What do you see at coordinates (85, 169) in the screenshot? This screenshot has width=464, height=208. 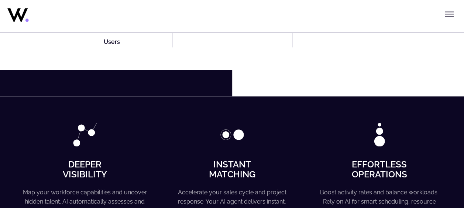 I see `strong: Deeper Visibility` at bounding box center [85, 169].